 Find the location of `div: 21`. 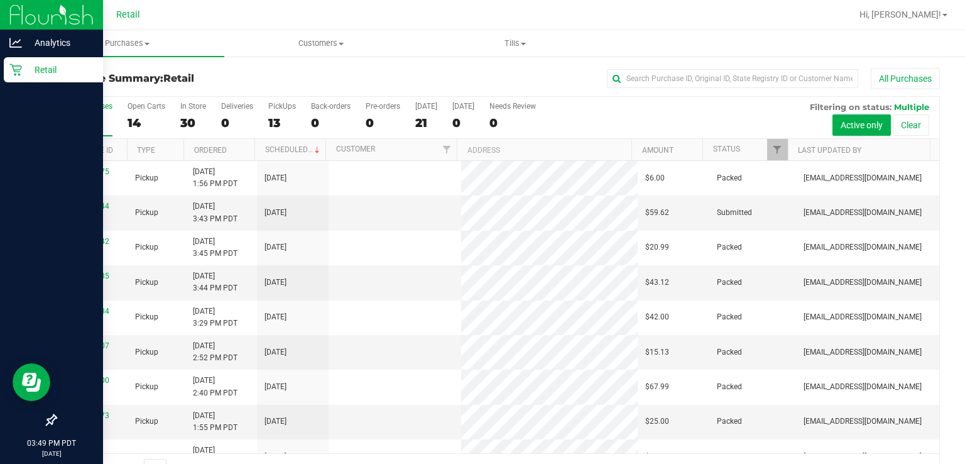

div: 21 is located at coordinates (426, 123).